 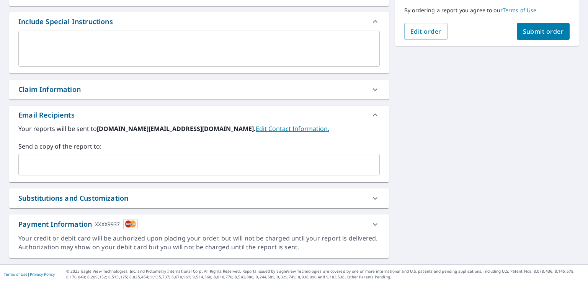 What do you see at coordinates (78, 224) in the screenshot?
I see `div: Payment Information` at bounding box center [78, 224].